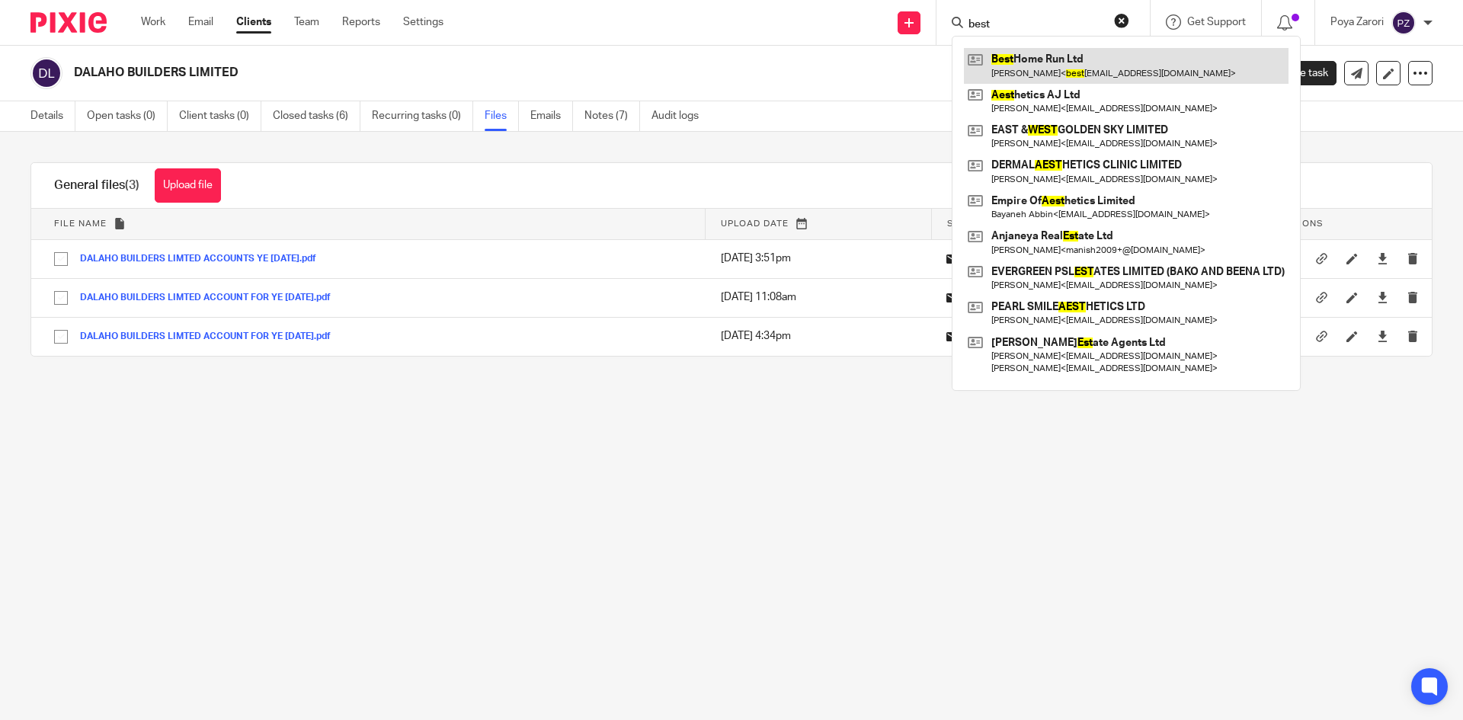 The image size is (1463, 720). I want to click on a: Work, so click(153, 22).